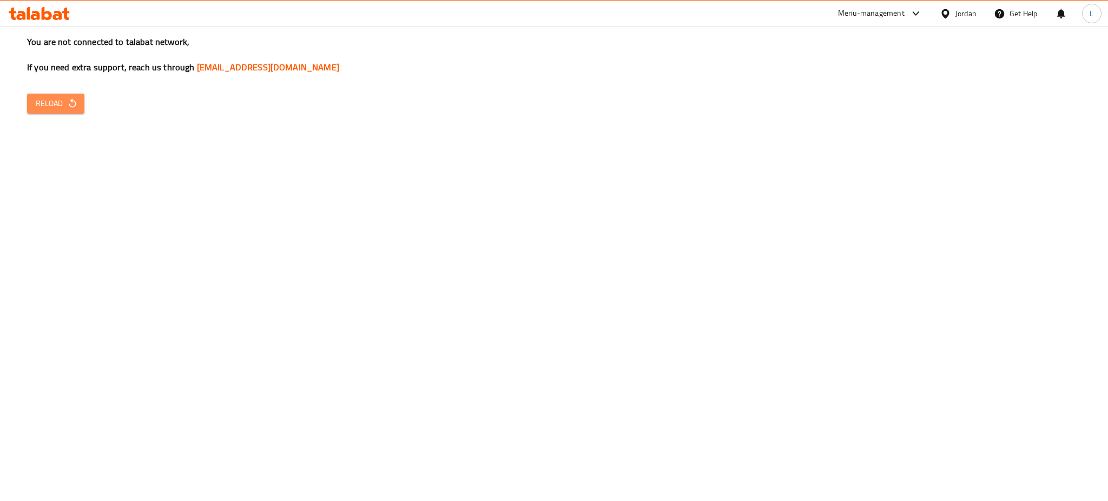 Image resolution: width=1108 pixels, height=501 pixels. I want to click on span: Reload, so click(56, 103).